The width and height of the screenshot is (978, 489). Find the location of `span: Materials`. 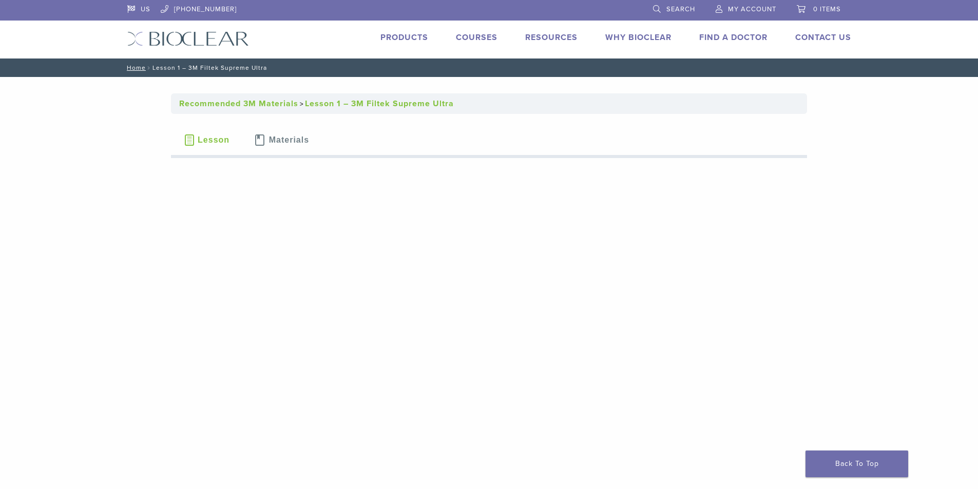

span: Materials is located at coordinates (289, 140).